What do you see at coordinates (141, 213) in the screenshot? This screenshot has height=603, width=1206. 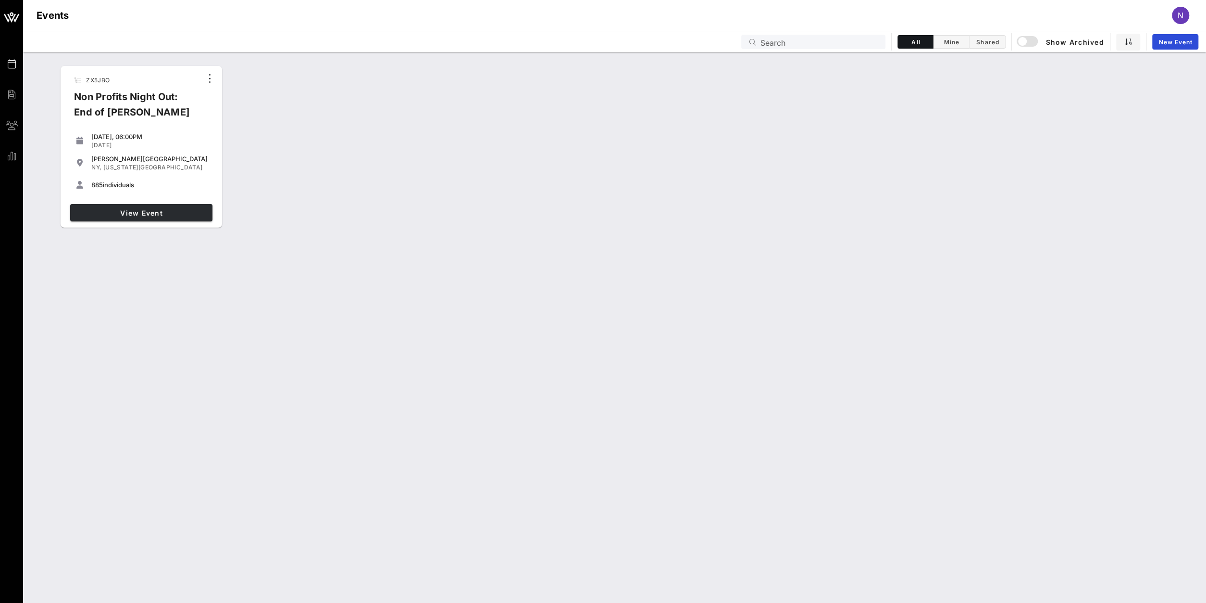 I see `a: View Event` at bounding box center [141, 213].